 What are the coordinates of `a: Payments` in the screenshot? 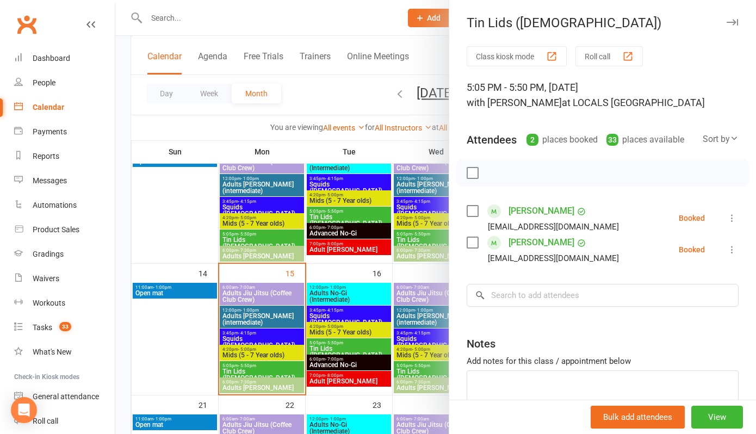 It's located at (64, 132).